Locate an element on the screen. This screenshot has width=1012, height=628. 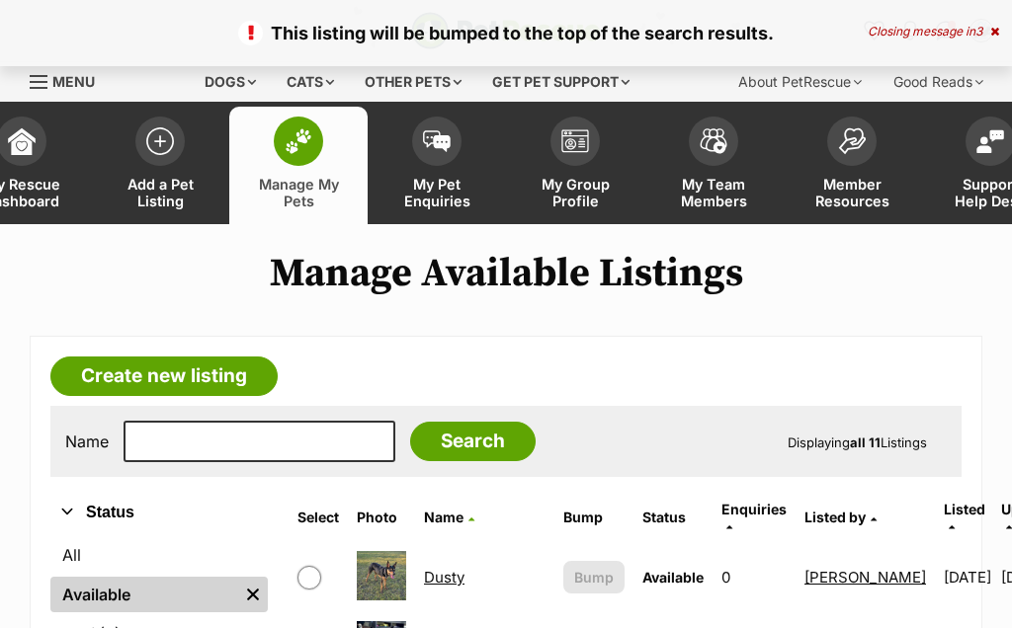
div: Cats is located at coordinates (310, 82).